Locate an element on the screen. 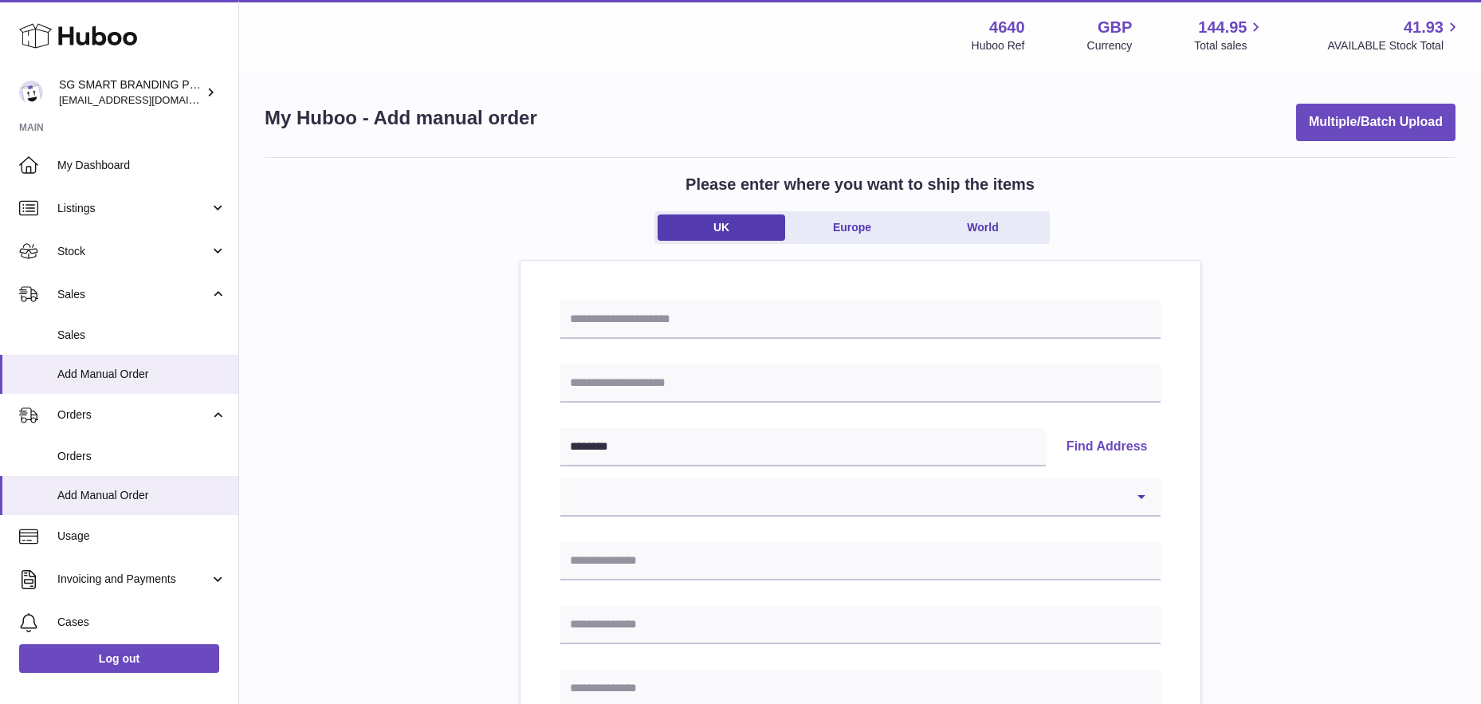 This screenshot has height=704, width=1481. div: Currency is located at coordinates (1109, 45).